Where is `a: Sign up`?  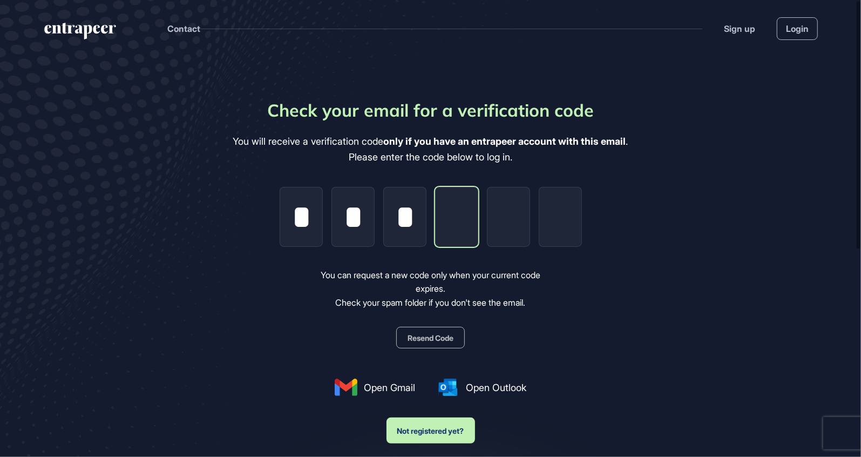 a: Sign up is located at coordinates (739, 29).